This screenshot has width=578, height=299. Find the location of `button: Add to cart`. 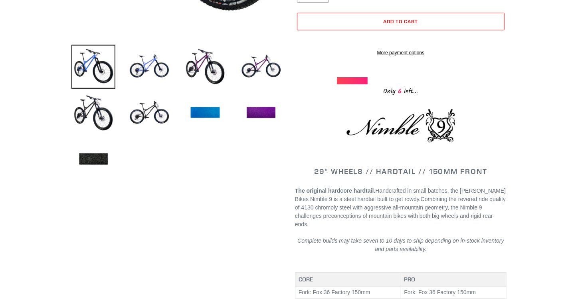

button: Add to cart is located at coordinates (401, 22).